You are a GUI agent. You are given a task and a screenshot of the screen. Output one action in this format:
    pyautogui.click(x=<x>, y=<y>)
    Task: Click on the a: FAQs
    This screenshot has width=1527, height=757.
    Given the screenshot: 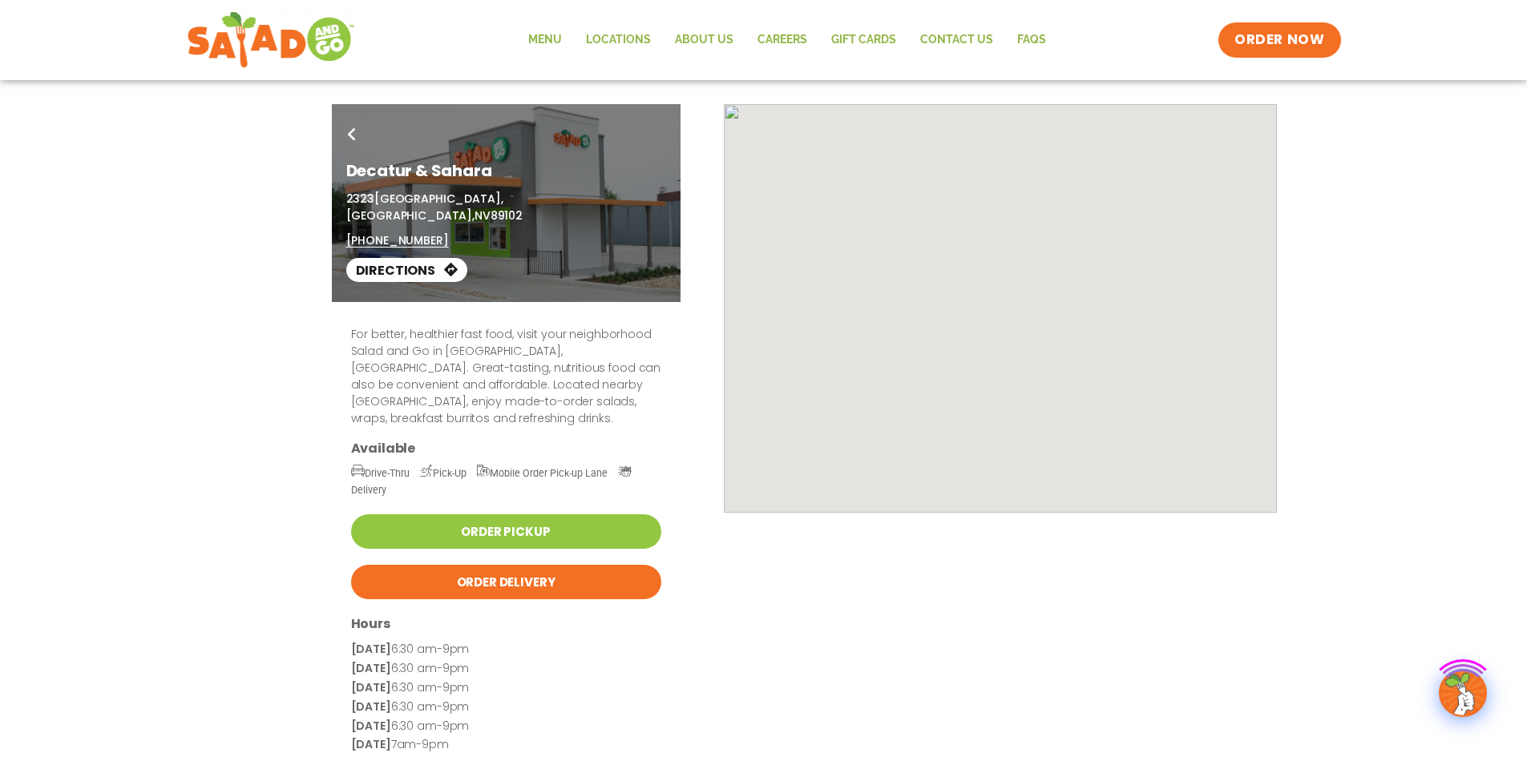 What is the action you would take?
    pyautogui.click(x=1031, y=40)
    